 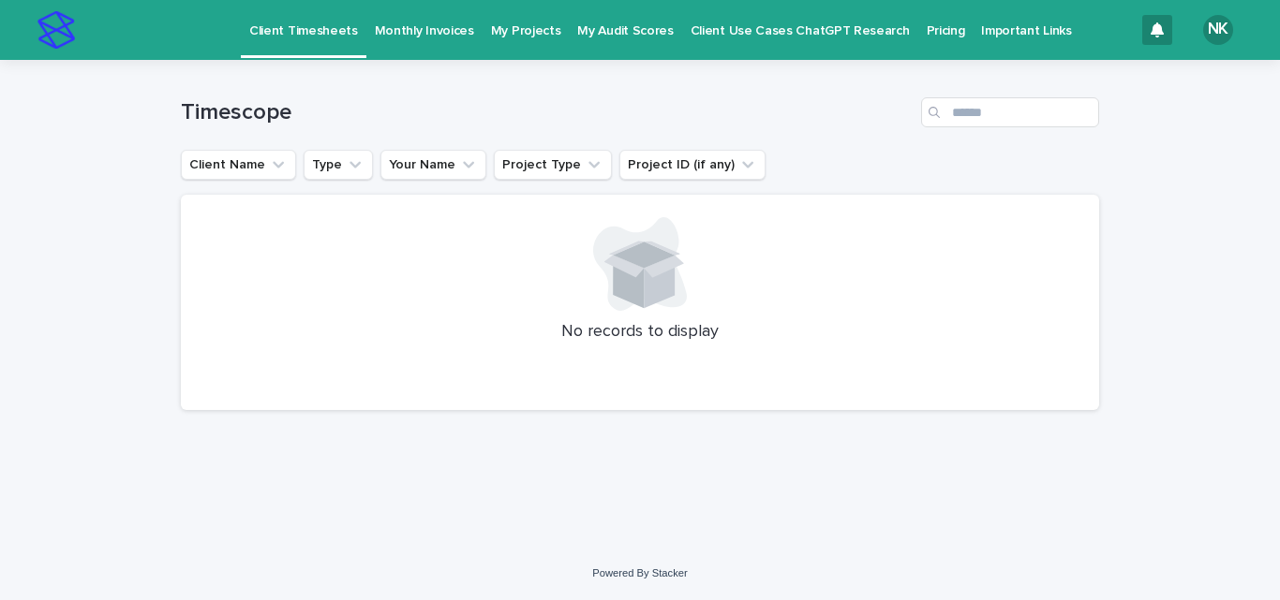 I want to click on div: Search, so click(x=1010, y=112).